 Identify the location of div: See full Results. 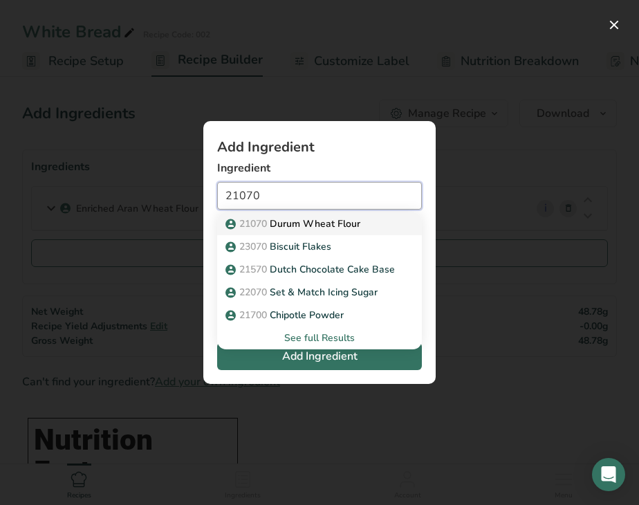
(320, 338).